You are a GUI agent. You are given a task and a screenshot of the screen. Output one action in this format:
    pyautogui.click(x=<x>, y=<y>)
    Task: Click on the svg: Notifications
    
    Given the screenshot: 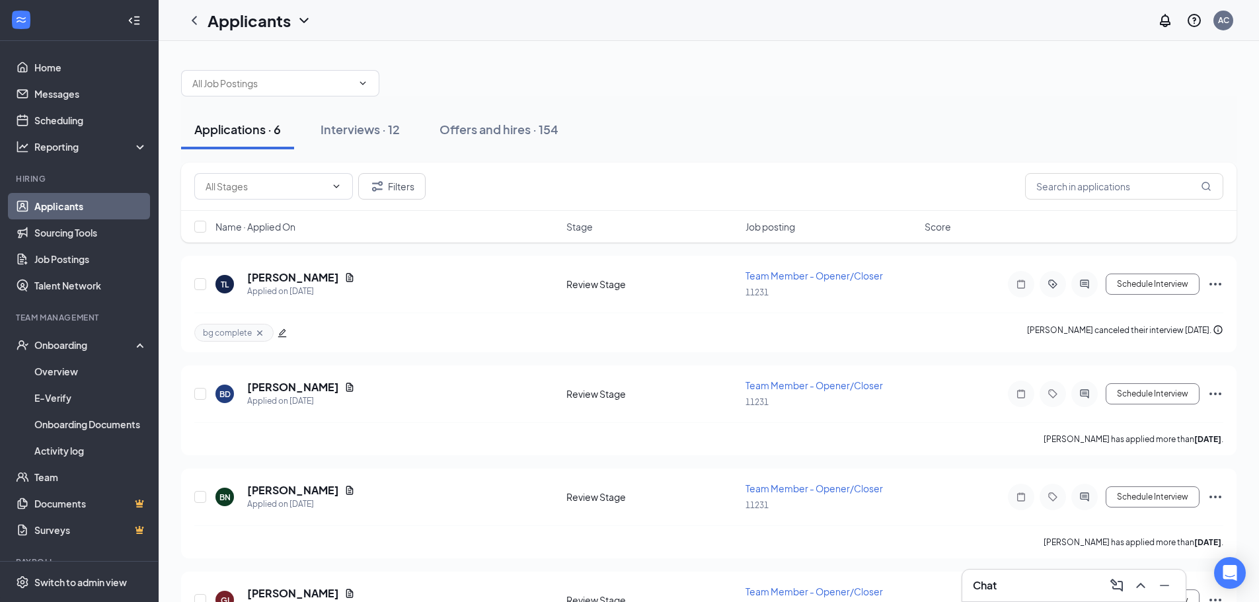 What is the action you would take?
    pyautogui.click(x=1165, y=20)
    